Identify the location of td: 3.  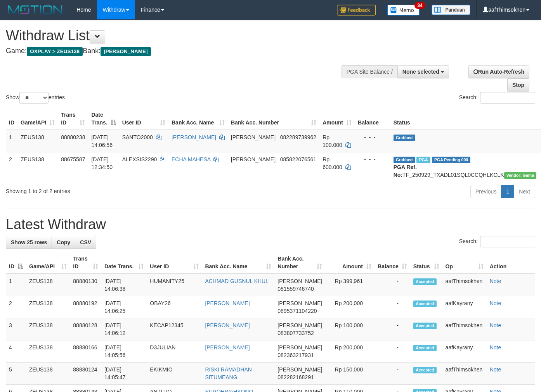
(16, 329).